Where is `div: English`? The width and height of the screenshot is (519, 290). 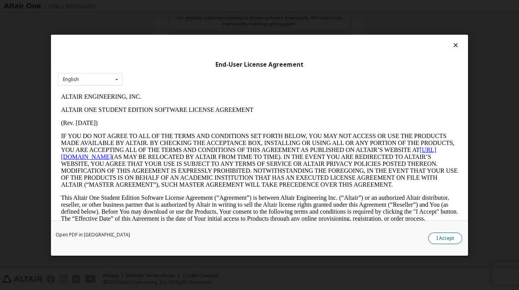 div: English is located at coordinates (71, 79).